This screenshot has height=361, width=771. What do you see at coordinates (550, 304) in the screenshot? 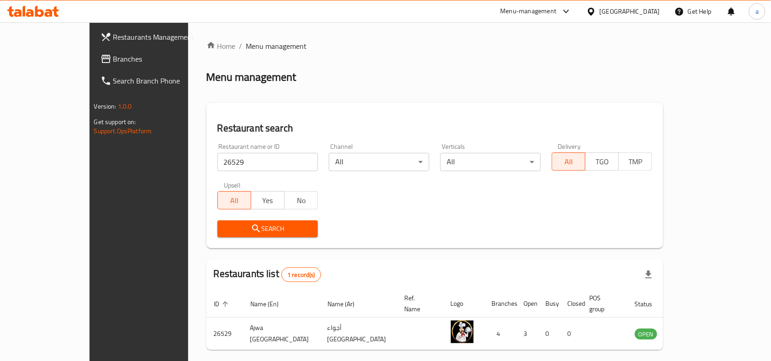
I see `th: Busy` at bounding box center [550, 304].